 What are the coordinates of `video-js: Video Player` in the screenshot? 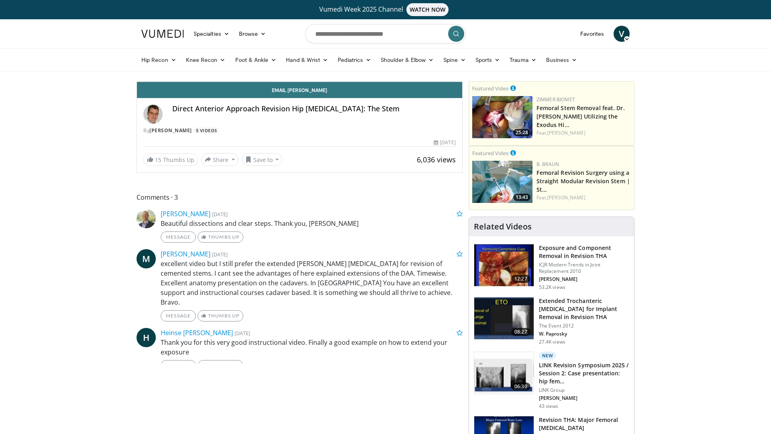 It's located at (299, 81).